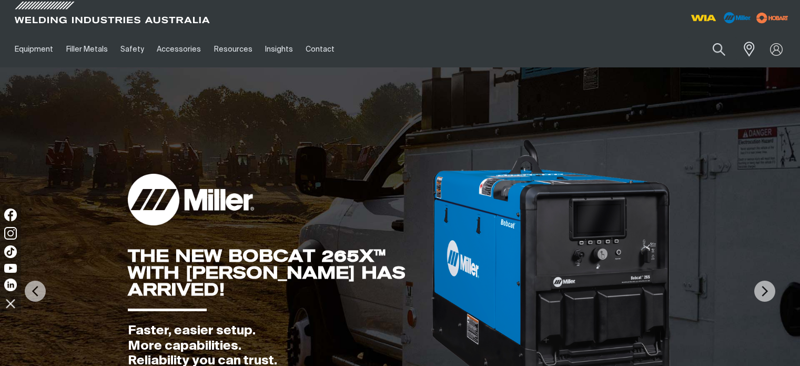 Image resolution: width=800 pixels, height=366 pixels. I want to click on input: Product name or item number..., so click(712, 49).